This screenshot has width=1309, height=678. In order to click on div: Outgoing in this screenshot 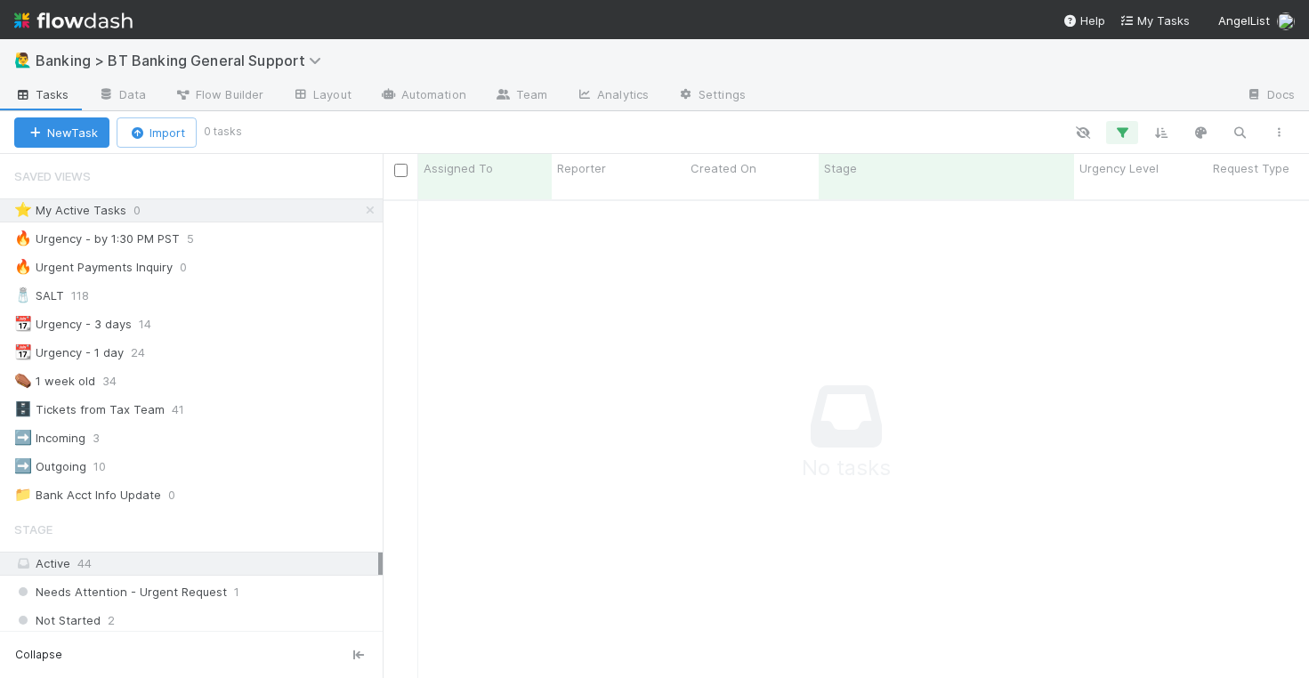, I will do `click(50, 466)`.